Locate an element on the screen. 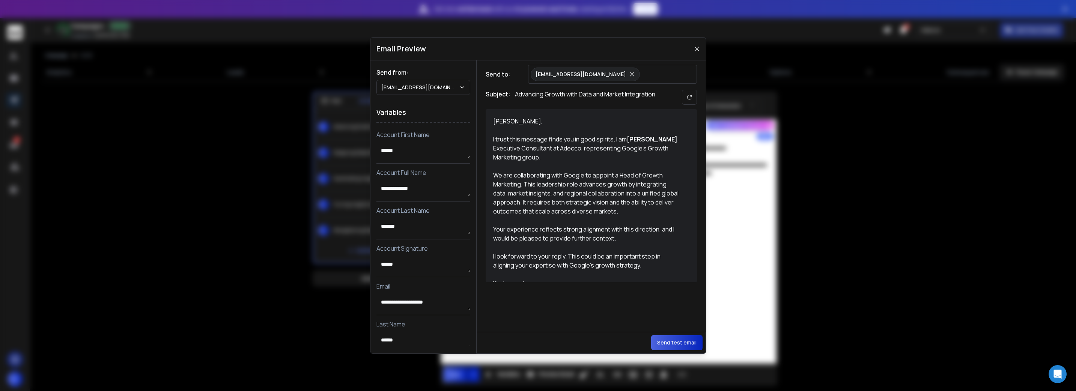 This screenshot has height=391, width=1076. div: We are collaborating with Google to appoint a Head of Growth Marketing. This leadership role adva... is located at coordinates (587, 193).